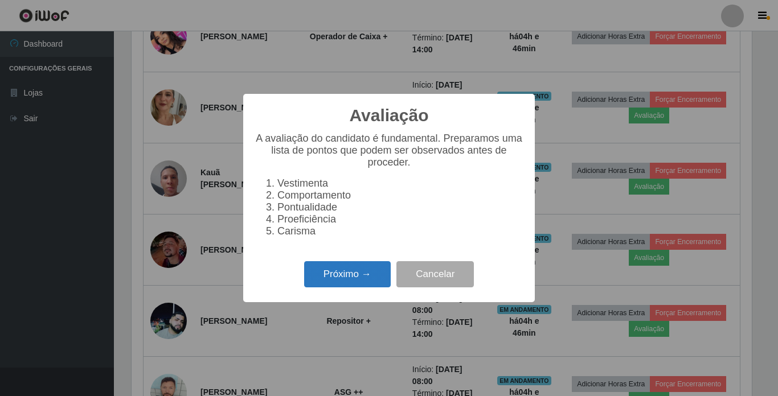 The width and height of the screenshot is (778, 396). What do you see at coordinates (389, 116) in the screenshot?
I see `h2: Avaliação` at bounding box center [389, 116].